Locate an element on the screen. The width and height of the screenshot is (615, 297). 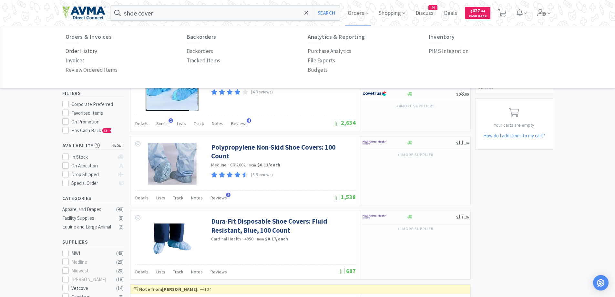
span: CRI2002 is located at coordinates (238, 165).